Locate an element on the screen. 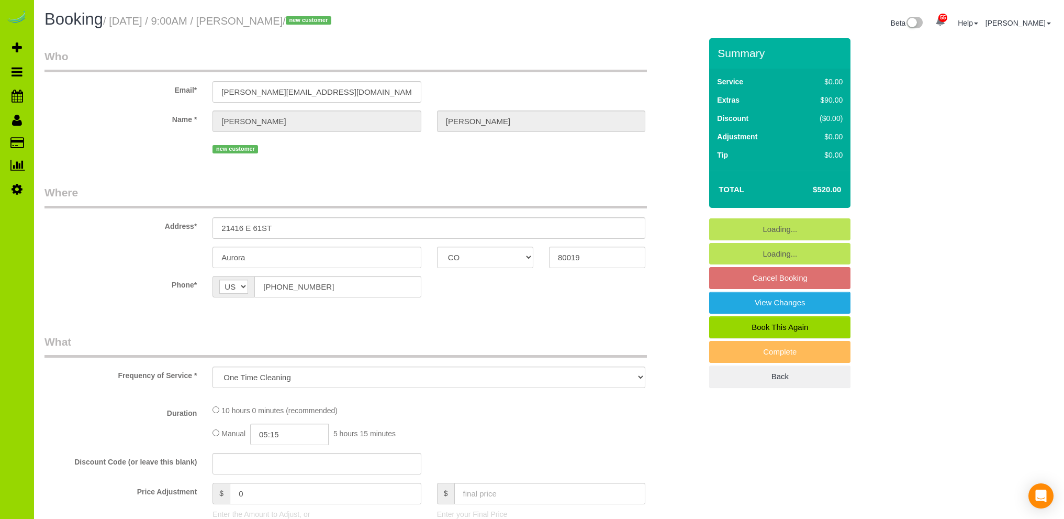 This screenshot has width=1064, height=519. label: Price Adjustment is located at coordinates (120, 489).